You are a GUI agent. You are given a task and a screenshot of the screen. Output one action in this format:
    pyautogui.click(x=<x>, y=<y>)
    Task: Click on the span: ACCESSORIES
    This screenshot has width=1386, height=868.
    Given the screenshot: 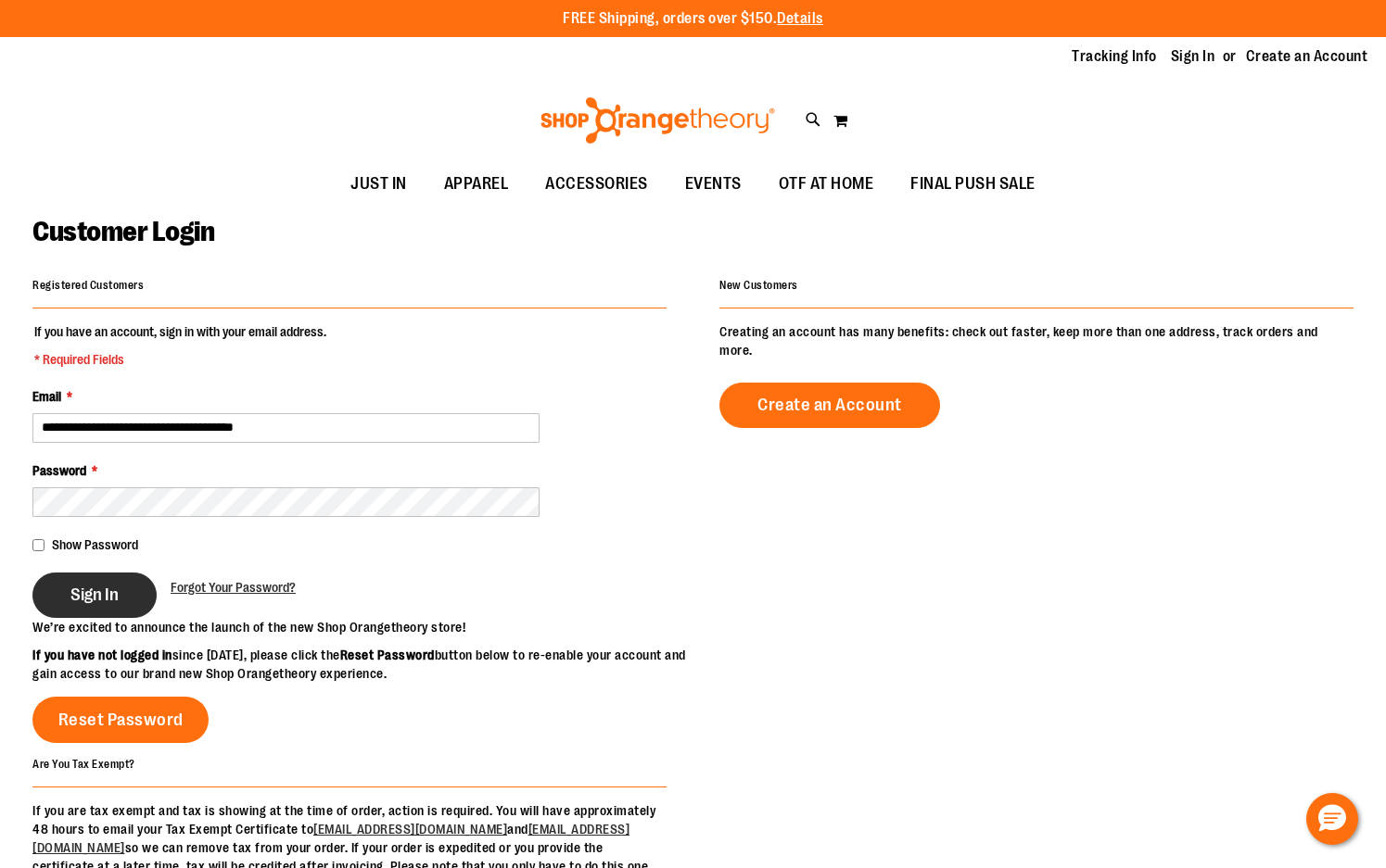 What is the action you would take?
    pyautogui.click(x=597, y=184)
    